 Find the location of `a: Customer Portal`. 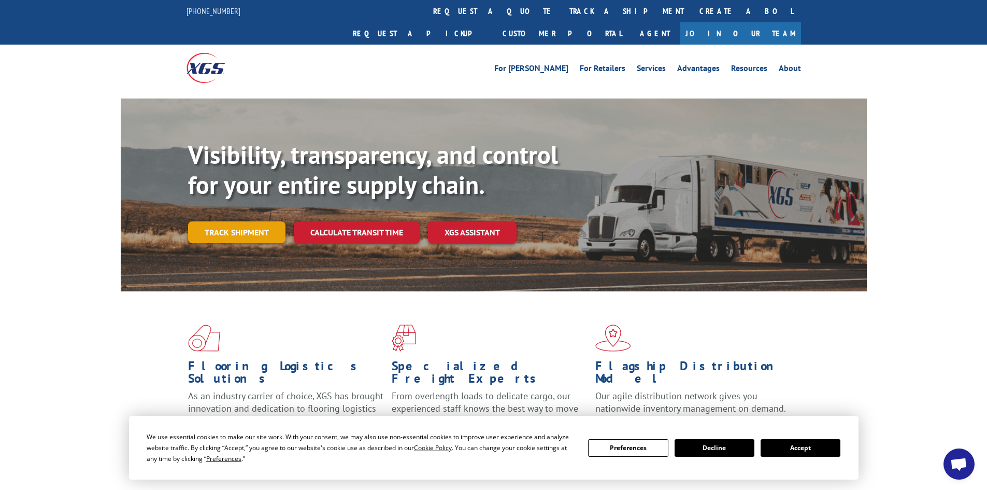

a: Customer Portal is located at coordinates (562, 33).